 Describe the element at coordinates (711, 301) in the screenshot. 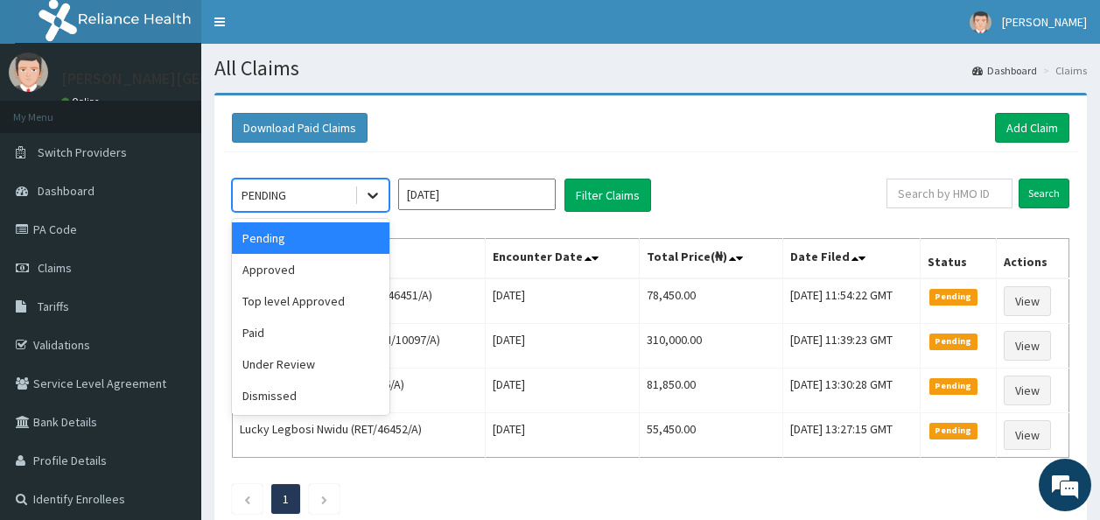

I see `td: 78,450.00` at that location.